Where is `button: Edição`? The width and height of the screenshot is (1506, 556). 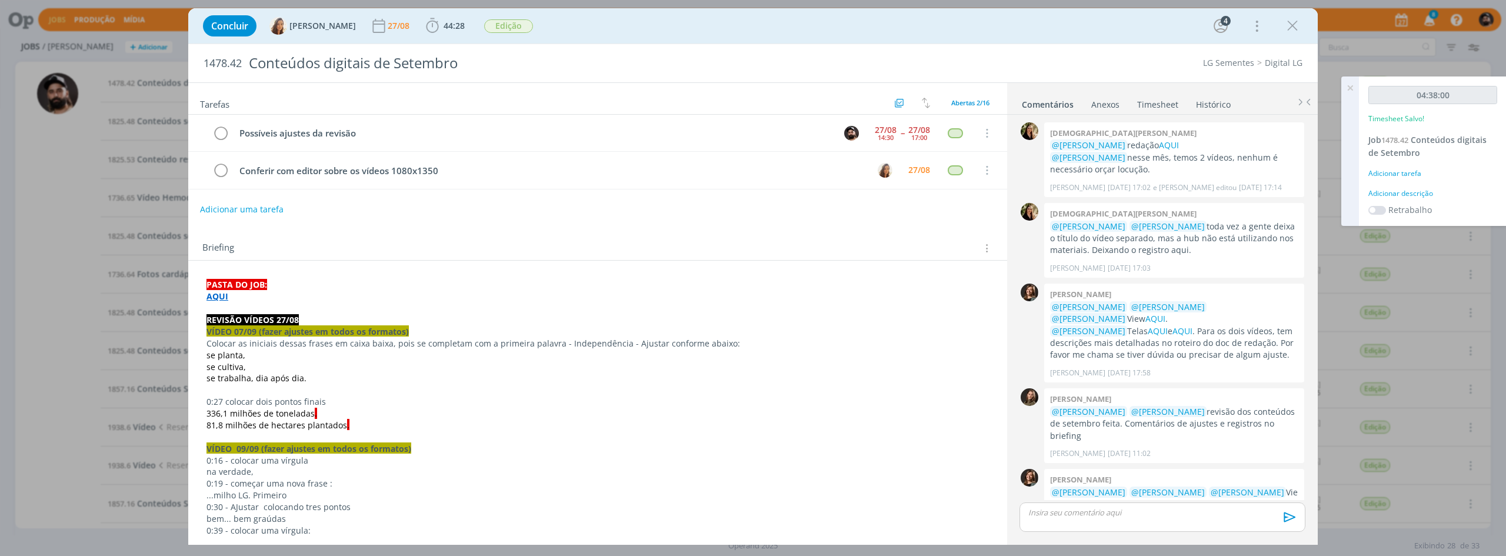 button: Edição is located at coordinates (508, 26).